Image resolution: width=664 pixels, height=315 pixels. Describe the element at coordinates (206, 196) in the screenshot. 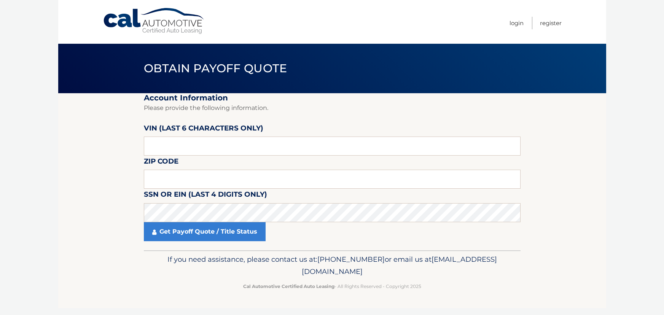

I see `label: SSN or EIN (last 4 digits only)` at that location.